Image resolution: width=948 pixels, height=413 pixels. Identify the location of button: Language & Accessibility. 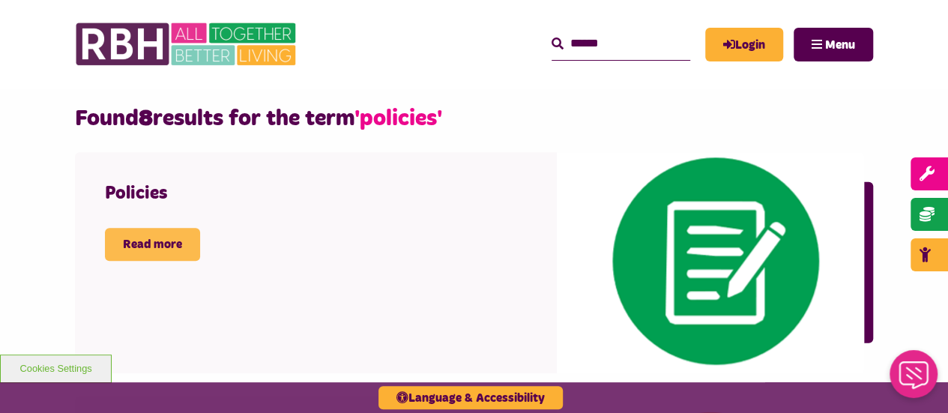
(471, 397).